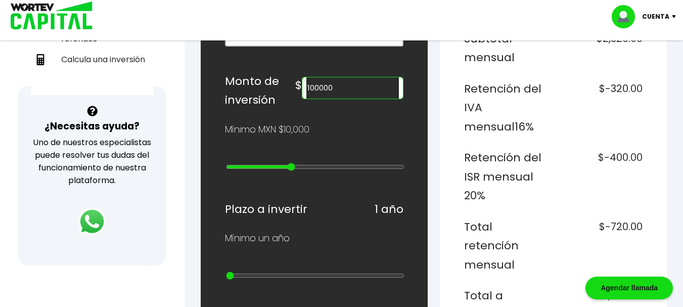  What do you see at coordinates (676, 17) in the screenshot?
I see `img: icon-down` at bounding box center [676, 17].